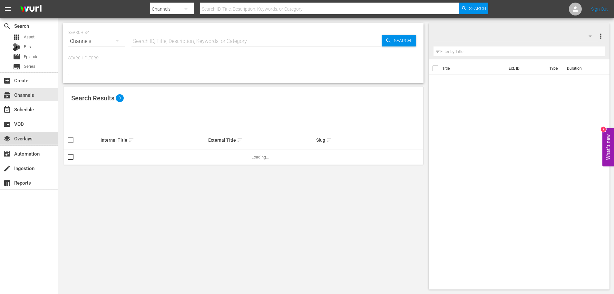 Image resolution: width=614 pixels, height=294 pixels. What do you see at coordinates (27, 47) in the screenshot?
I see `span: Bits` at bounding box center [27, 47].